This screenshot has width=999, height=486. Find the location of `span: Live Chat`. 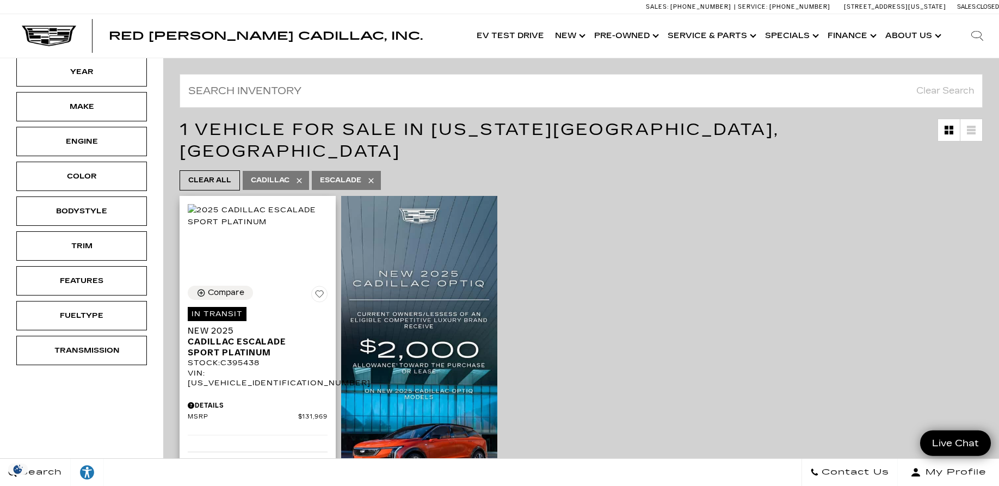

span: Live Chat is located at coordinates (955, 443).